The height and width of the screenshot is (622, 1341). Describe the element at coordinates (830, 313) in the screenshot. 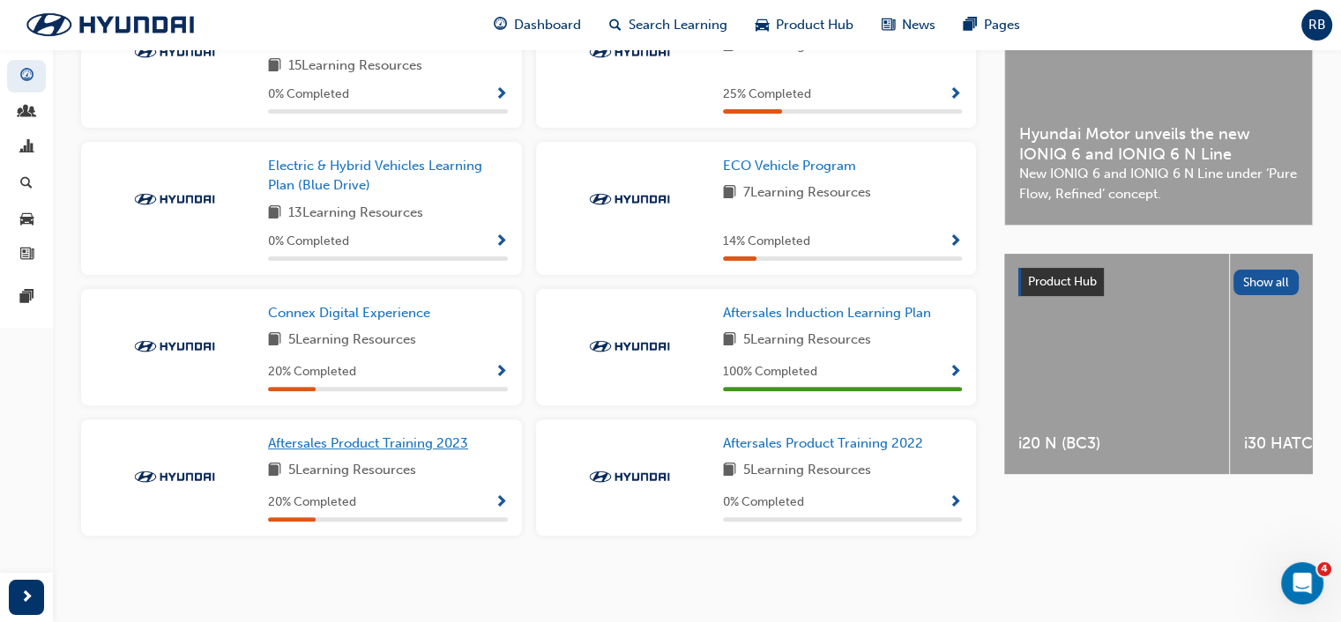

I see `a: Aftersales Induction Learning Plan` at that location.